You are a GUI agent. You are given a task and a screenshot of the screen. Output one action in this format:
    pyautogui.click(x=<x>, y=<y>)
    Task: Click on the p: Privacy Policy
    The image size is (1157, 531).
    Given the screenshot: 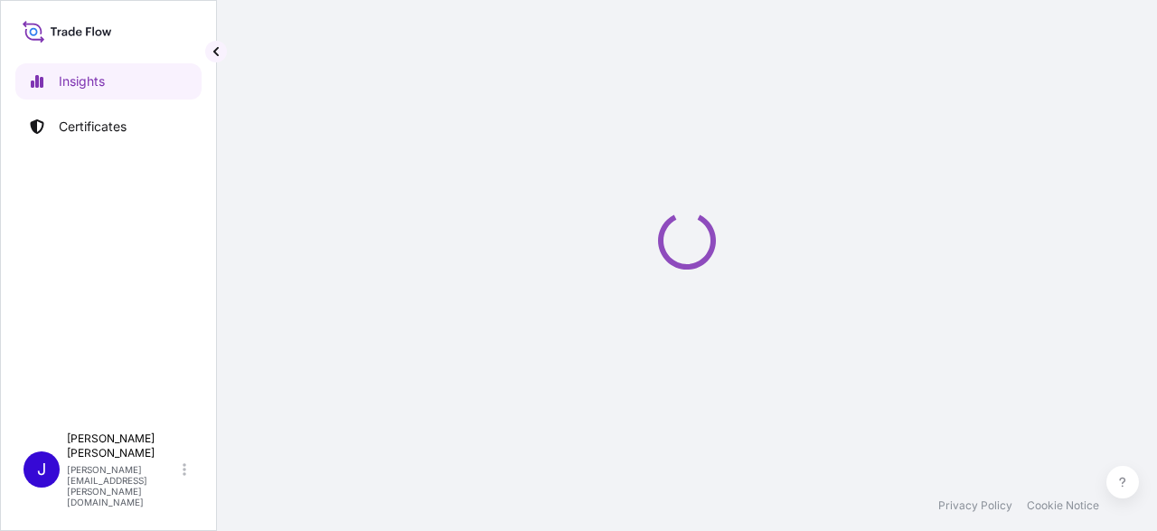 What is the action you would take?
    pyautogui.click(x=976, y=505)
    